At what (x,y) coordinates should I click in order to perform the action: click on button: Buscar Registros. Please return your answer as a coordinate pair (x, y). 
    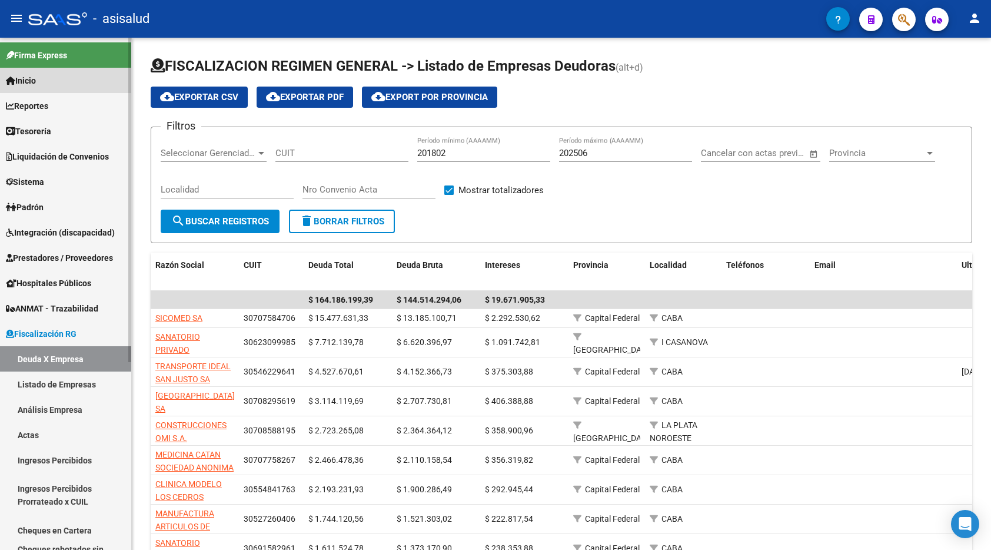
    Looking at the image, I should click on (220, 221).